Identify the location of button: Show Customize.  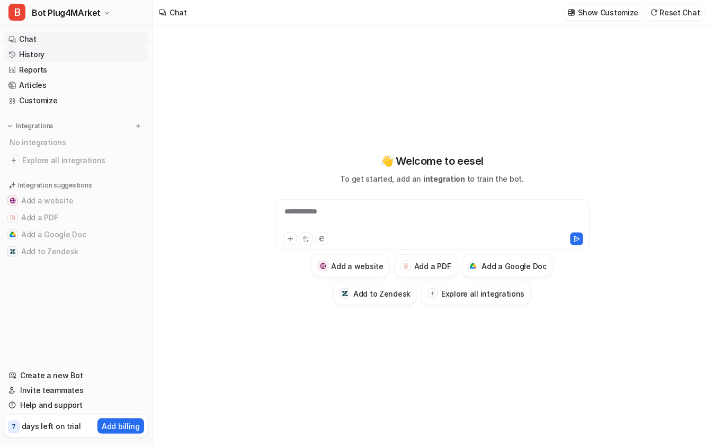
(604, 12).